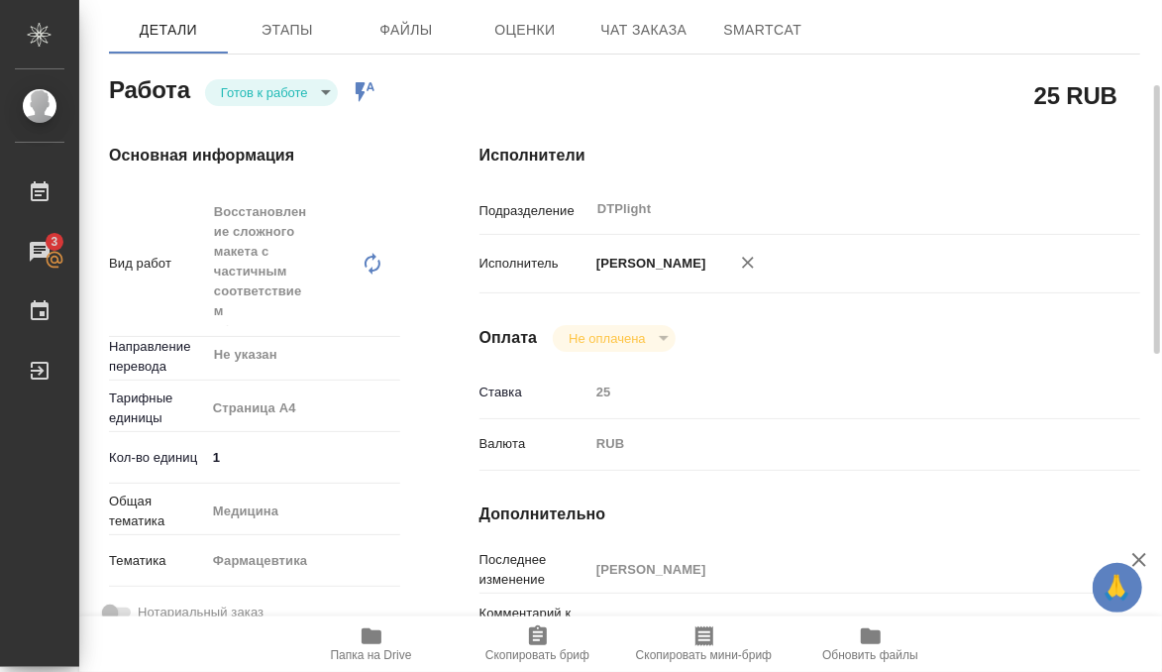  What do you see at coordinates (871, 644) in the screenshot?
I see `button: Обновить файлы` at bounding box center [871, 644].